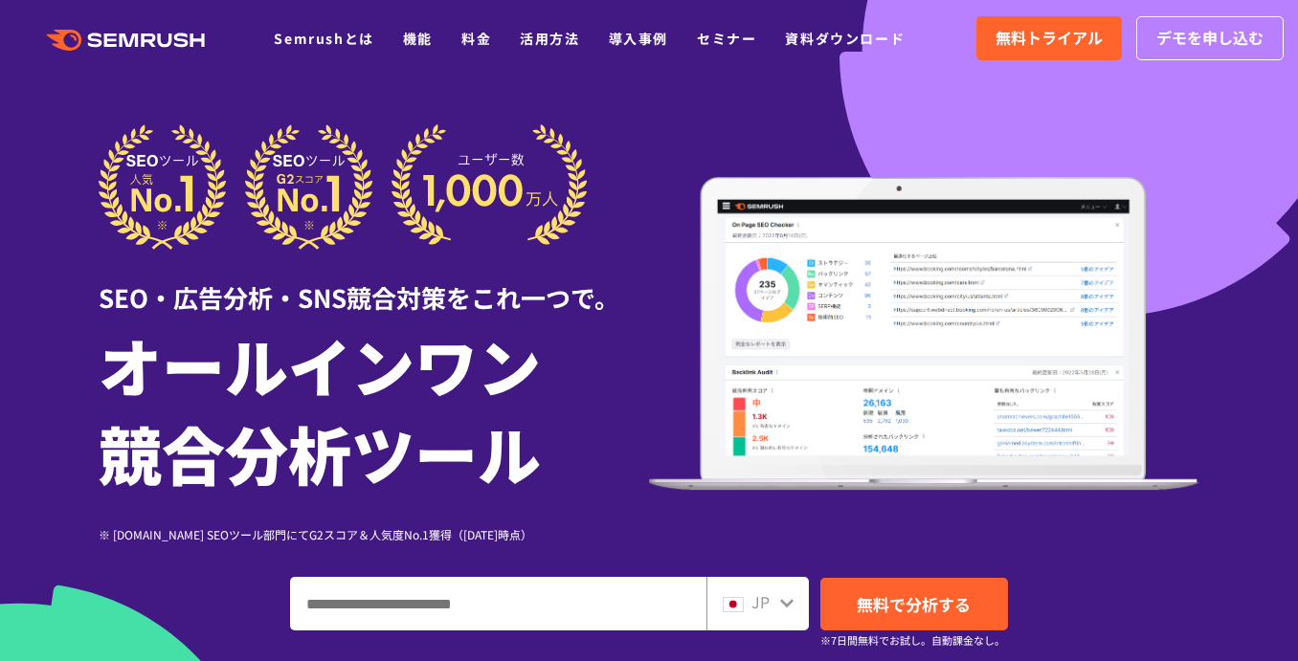 The image size is (1298, 661). I want to click on a: Semrushとは, so click(323, 38).